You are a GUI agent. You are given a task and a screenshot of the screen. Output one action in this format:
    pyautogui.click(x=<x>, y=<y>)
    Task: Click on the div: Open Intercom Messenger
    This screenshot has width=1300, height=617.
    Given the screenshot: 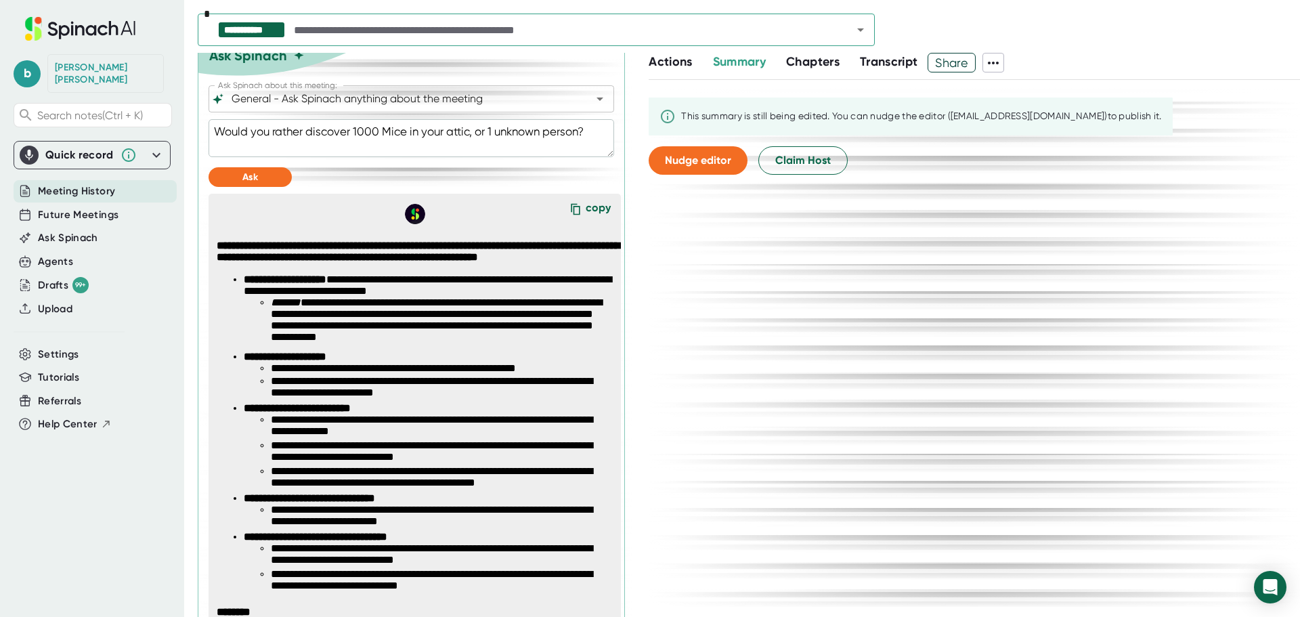 What is the action you would take?
    pyautogui.click(x=1270, y=587)
    